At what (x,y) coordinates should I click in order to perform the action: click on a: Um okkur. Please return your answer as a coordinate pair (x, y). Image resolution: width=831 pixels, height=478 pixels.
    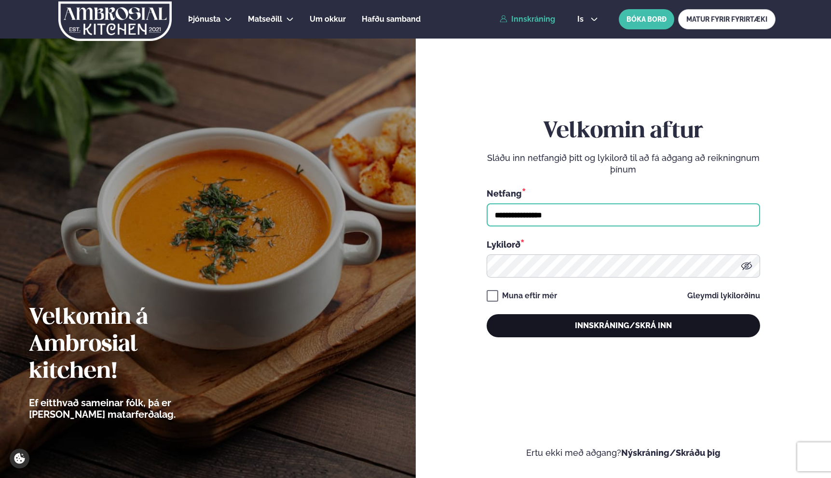
    Looking at the image, I should click on (327, 19).